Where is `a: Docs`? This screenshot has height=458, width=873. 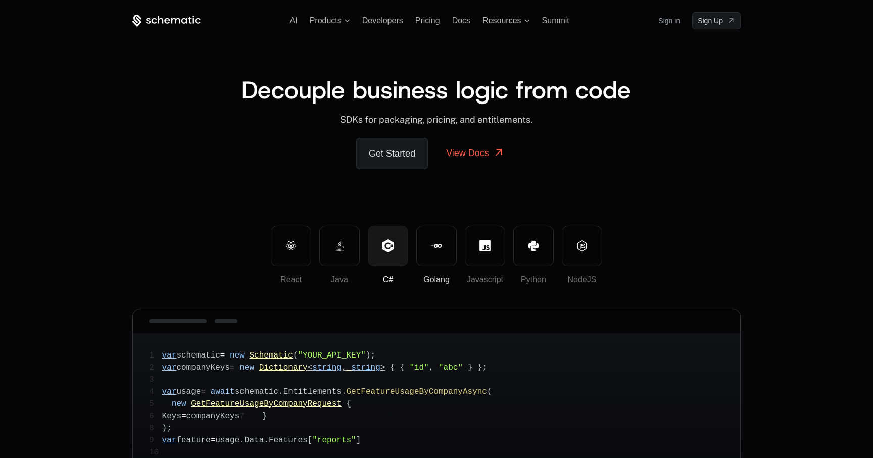 a: Docs is located at coordinates (461, 20).